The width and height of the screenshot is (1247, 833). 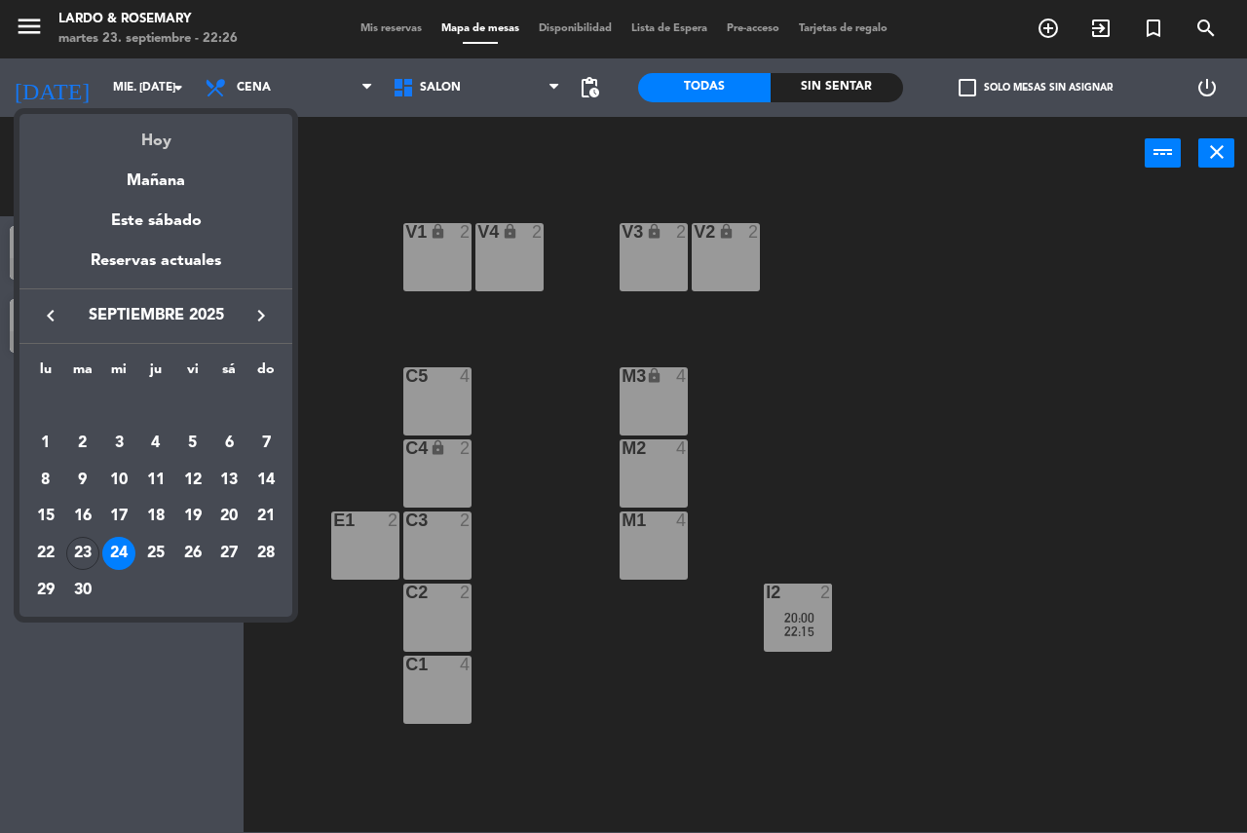 What do you see at coordinates (119, 373) in the screenshot?
I see `th: miércoles` at bounding box center [119, 373].